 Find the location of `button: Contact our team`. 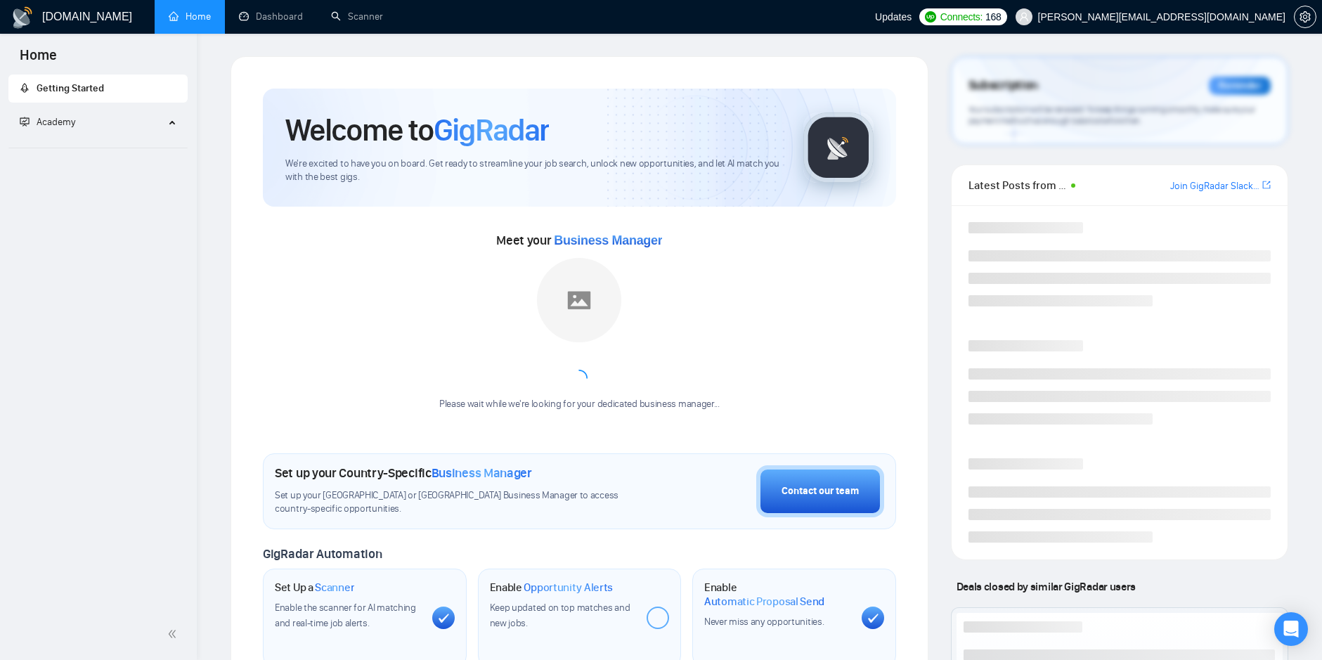

button: Contact our team is located at coordinates (820, 491).